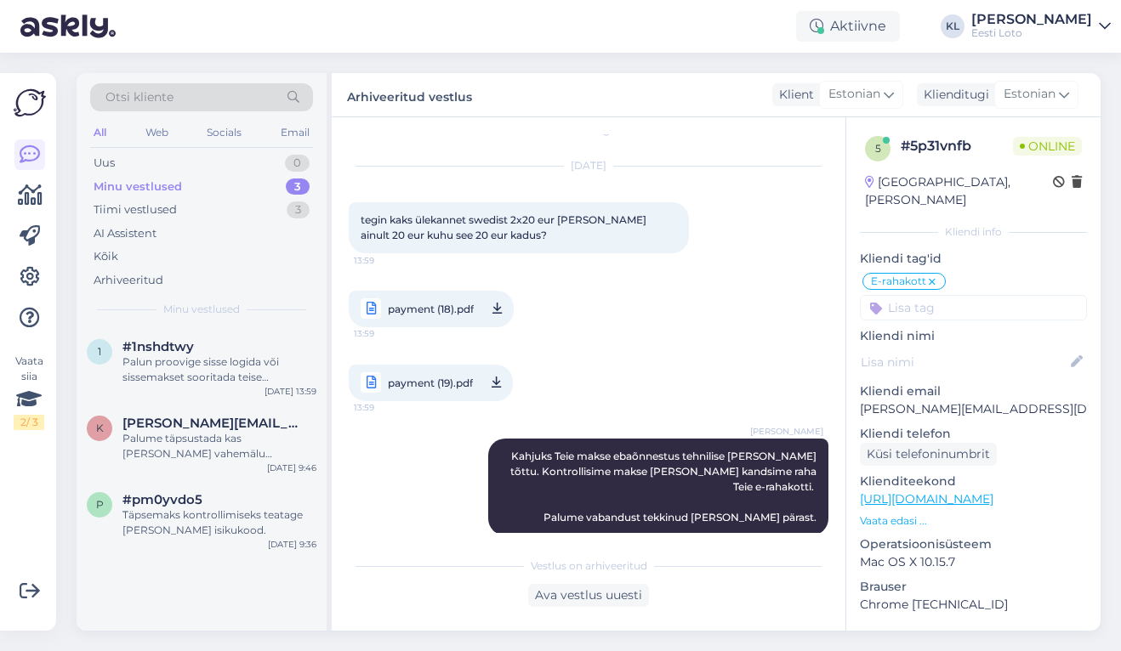 The width and height of the screenshot is (1121, 651). Describe the element at coordinates (928, 454) in the screenshot. I see `div: Küsi telefoninumbrit` at that location.